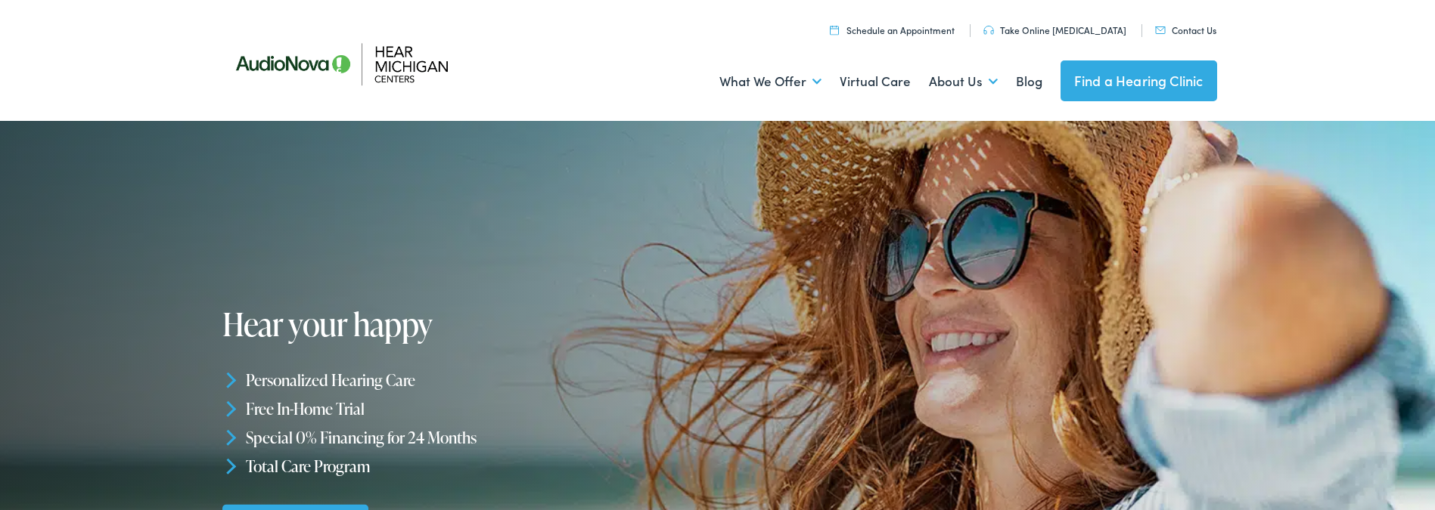 This screenshot has width=1435, height=510. Describe the element at coordinates (452, 324) in the screenshot. I see `h1: Hear your happy` at that location.